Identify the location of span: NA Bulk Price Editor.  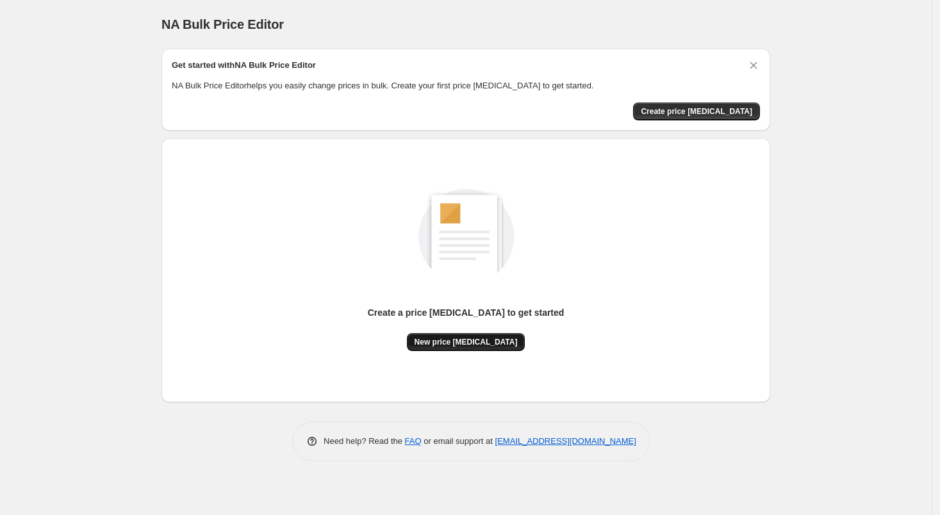
(222, 24).